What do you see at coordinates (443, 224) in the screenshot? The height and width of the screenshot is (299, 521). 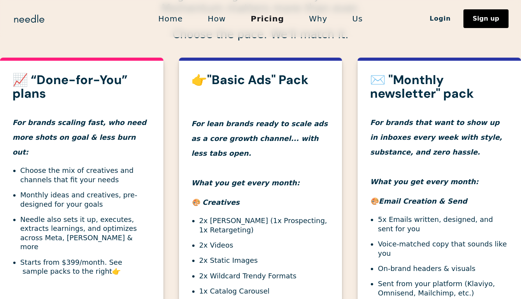 I see `li: 5x Emails written, designed, and sent for you` at bounding box center [443, 224].